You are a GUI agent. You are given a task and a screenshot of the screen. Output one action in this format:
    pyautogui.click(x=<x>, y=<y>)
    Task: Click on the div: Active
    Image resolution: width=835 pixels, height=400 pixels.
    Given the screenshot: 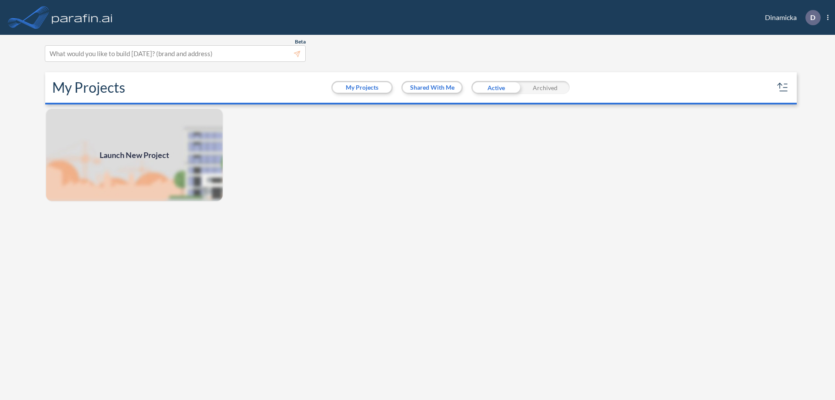 What is the action you would take?
    pyautogui.click(x=496, y=87)
    